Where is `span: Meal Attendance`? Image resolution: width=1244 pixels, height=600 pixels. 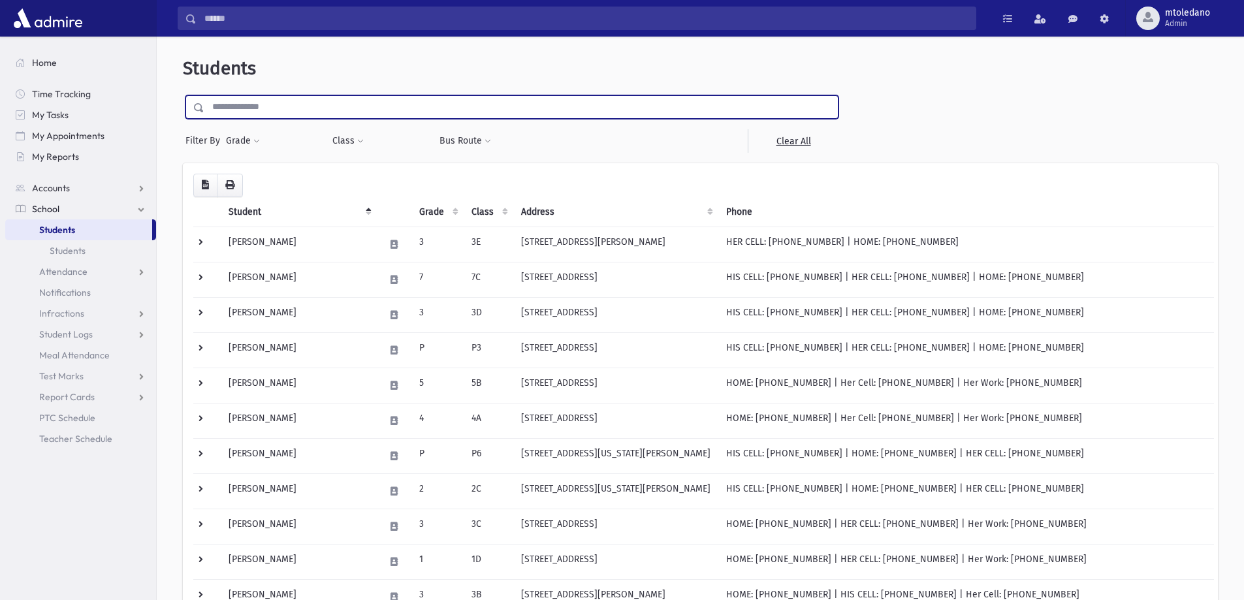 span: Meal Attendance is located at coordinates (74, 355).